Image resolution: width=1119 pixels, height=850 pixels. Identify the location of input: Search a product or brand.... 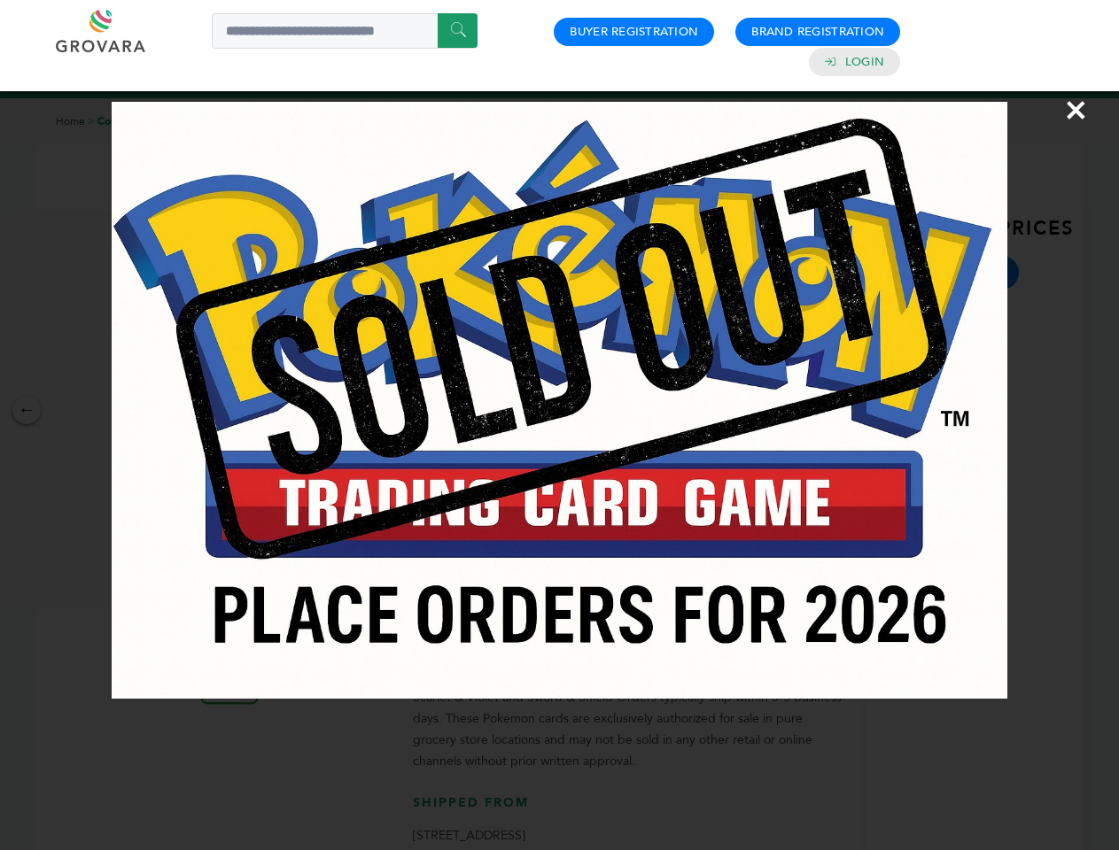
(345, 31).